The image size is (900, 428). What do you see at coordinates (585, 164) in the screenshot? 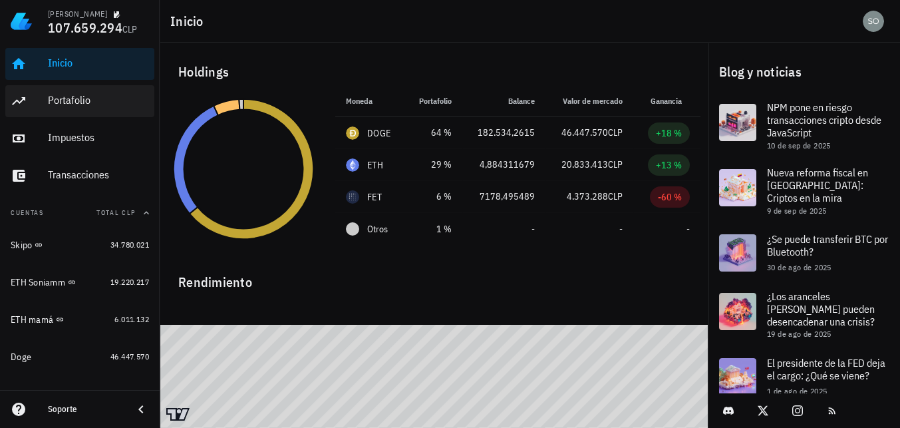
I see `span: 20.833.413` at bounding box center [585, 164].